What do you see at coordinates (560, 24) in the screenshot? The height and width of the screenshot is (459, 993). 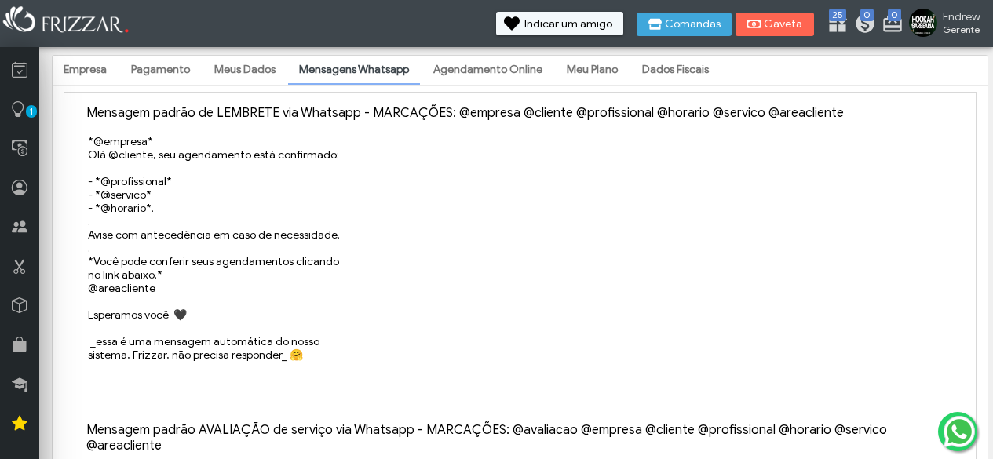 I see `button: Indicar um amigo` at bounding box center [560, 24].